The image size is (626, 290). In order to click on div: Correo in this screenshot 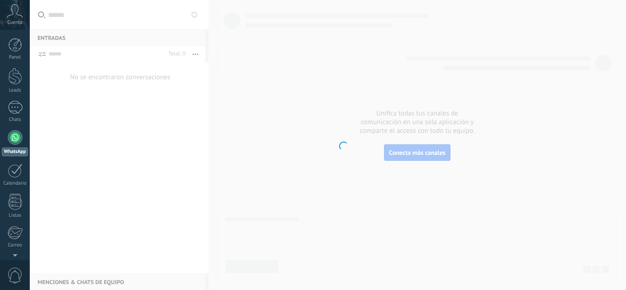, I will do `click(15, 245)`.